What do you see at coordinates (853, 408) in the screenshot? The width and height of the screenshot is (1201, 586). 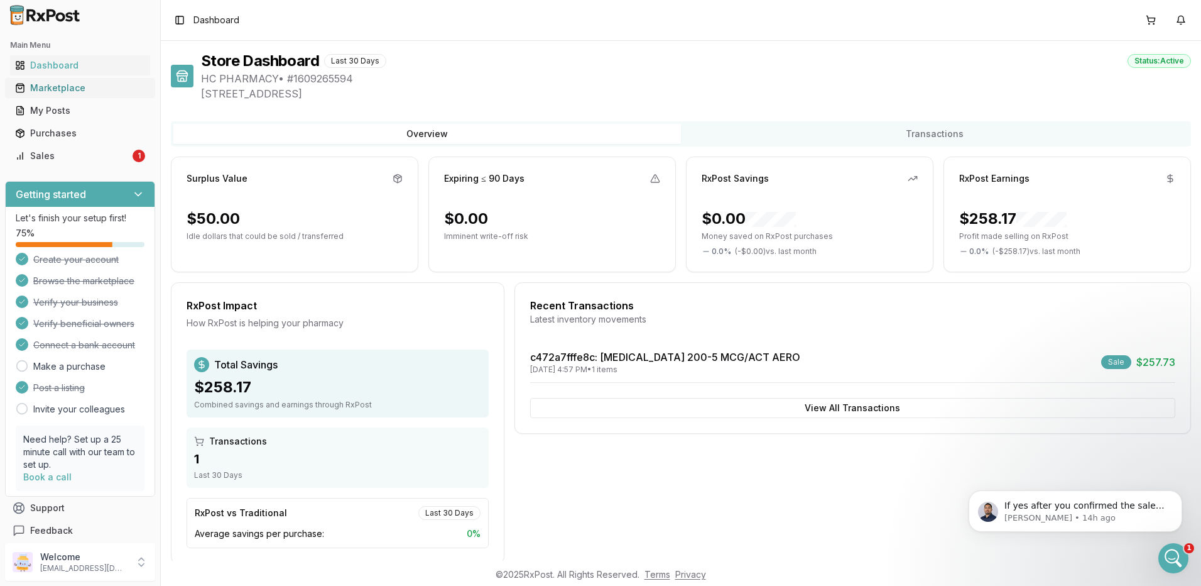 I see `button: View All Transactions` at bounding box center [853, 408].